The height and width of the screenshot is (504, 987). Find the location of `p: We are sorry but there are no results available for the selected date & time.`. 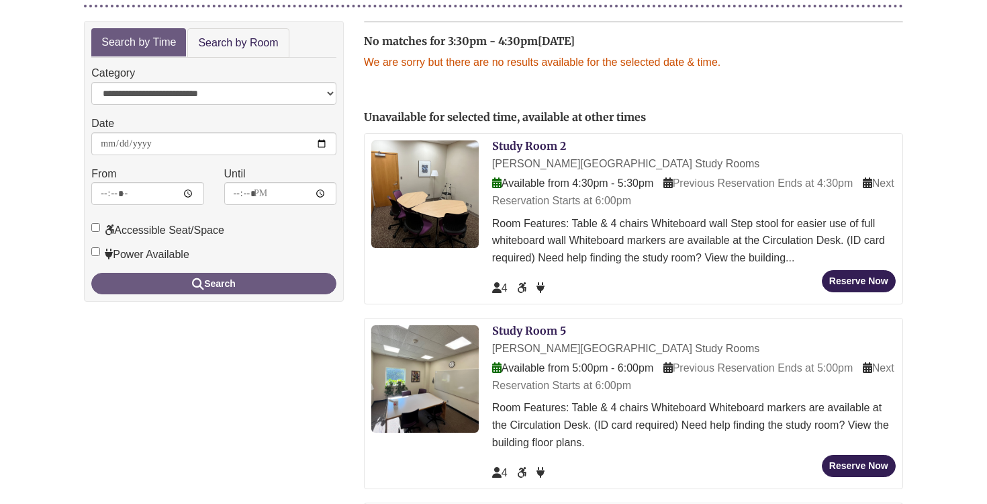

p: We are sorry but there are no results available for the selected date & time. is located at coordinates (633, 62).